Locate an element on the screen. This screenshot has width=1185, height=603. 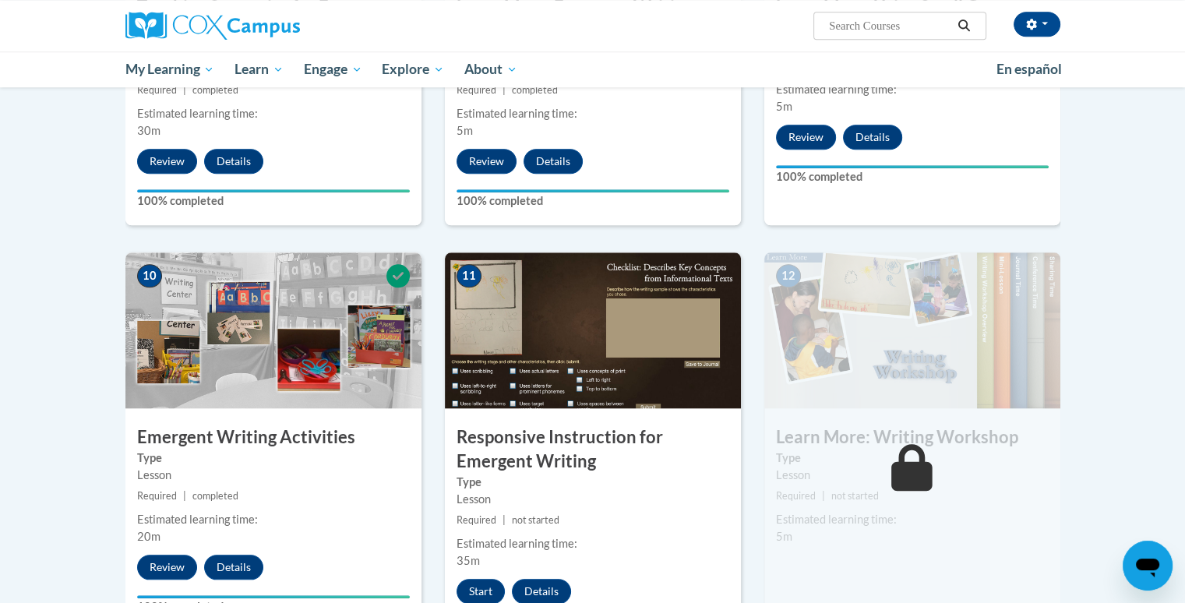
a: My Learning is located at coordinates (170, 69).